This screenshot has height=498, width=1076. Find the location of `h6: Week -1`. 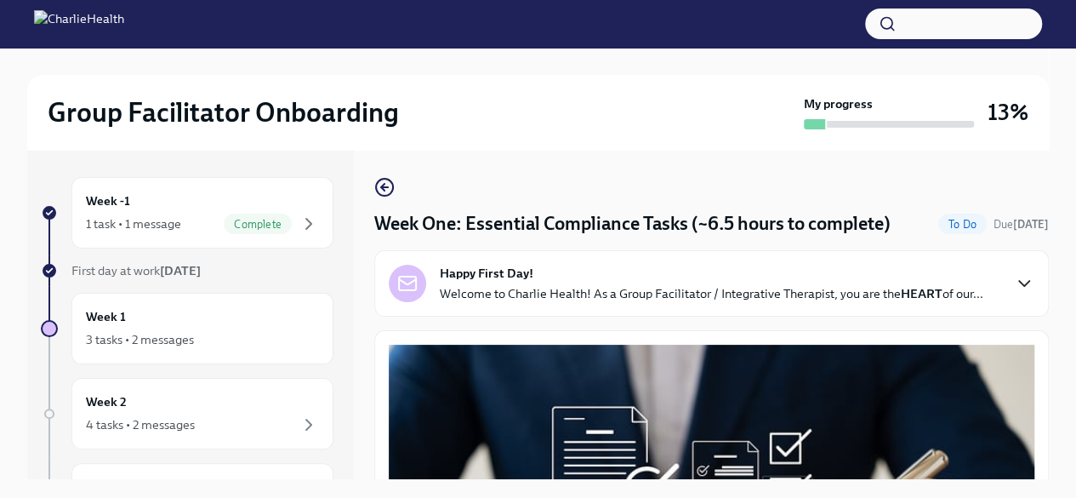

h6: Week -1 is located at coordinates (108, 201).